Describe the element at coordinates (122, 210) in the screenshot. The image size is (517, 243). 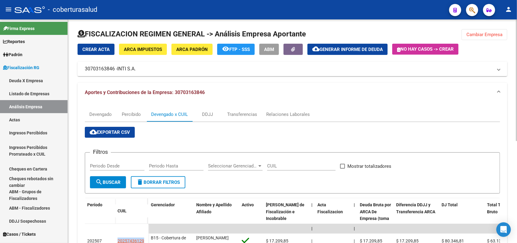
I see `span: CUIL` at that location.